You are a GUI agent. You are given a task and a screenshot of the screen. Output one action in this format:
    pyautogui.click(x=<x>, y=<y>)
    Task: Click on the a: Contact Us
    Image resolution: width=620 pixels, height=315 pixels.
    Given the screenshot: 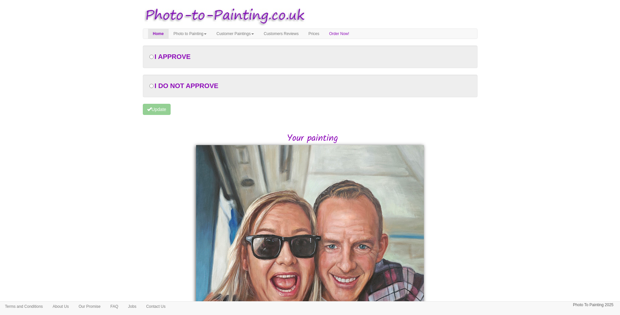 What is the action you would take?
    pyautogui.click(x=156, y=306)
    